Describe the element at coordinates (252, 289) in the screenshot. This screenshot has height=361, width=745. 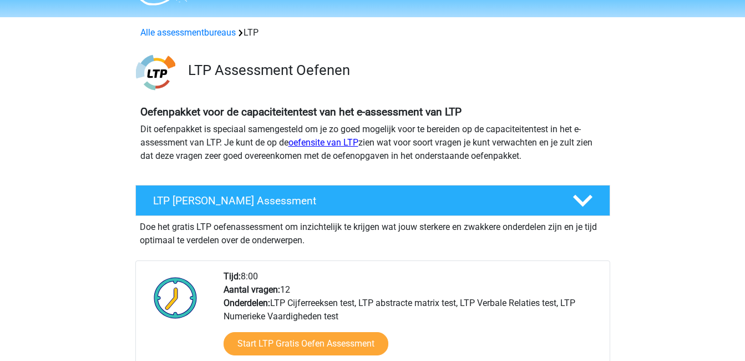
I see `b: Aantal vragen:` at that location.